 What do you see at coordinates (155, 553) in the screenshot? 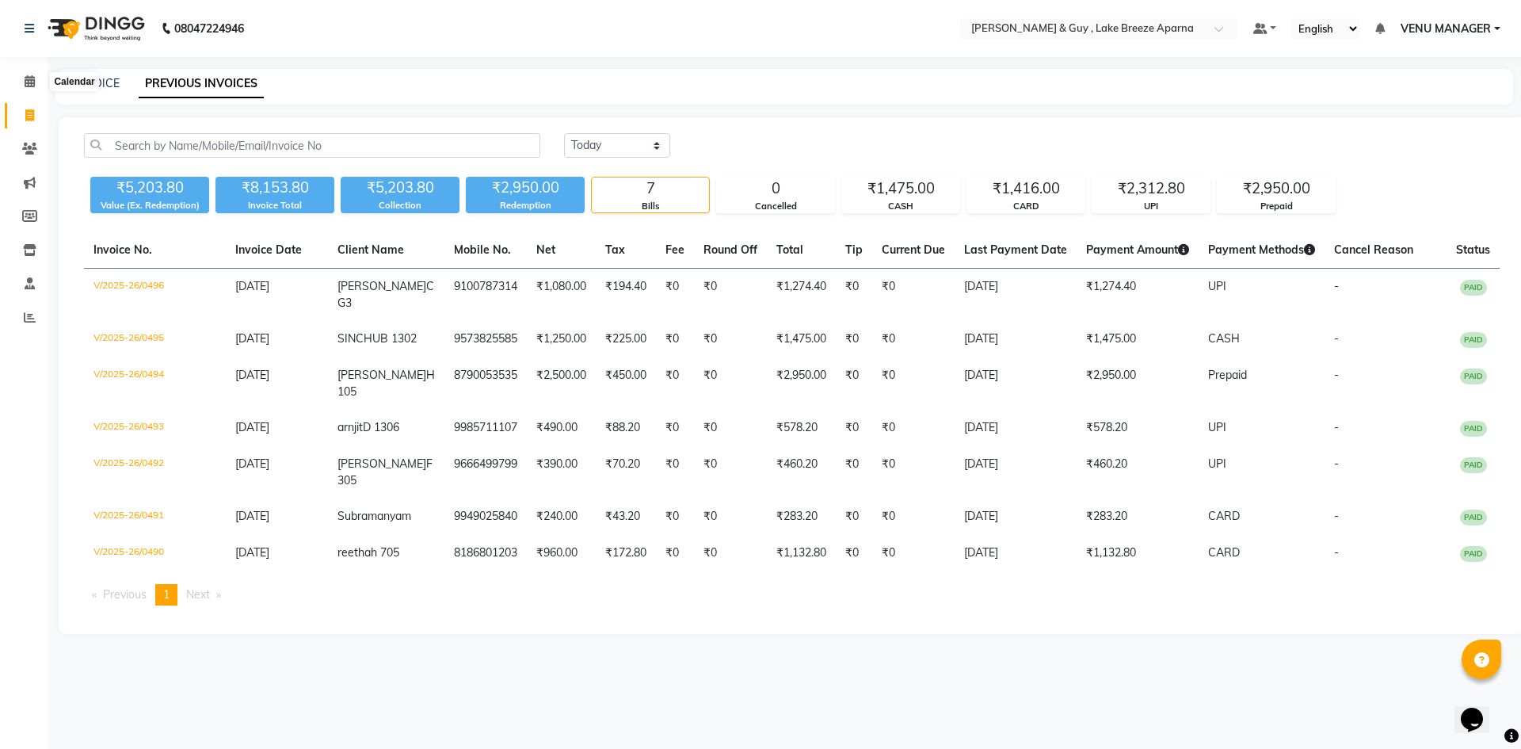
I see `td: V/2025-26/0490` at bounding box center [155, 553].